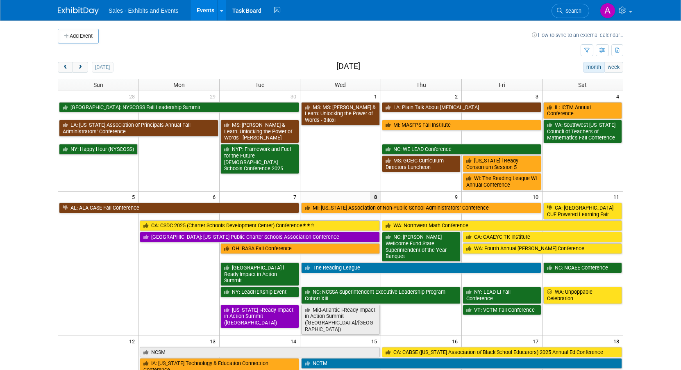  I want to click on span: 8, so click(375, 196).